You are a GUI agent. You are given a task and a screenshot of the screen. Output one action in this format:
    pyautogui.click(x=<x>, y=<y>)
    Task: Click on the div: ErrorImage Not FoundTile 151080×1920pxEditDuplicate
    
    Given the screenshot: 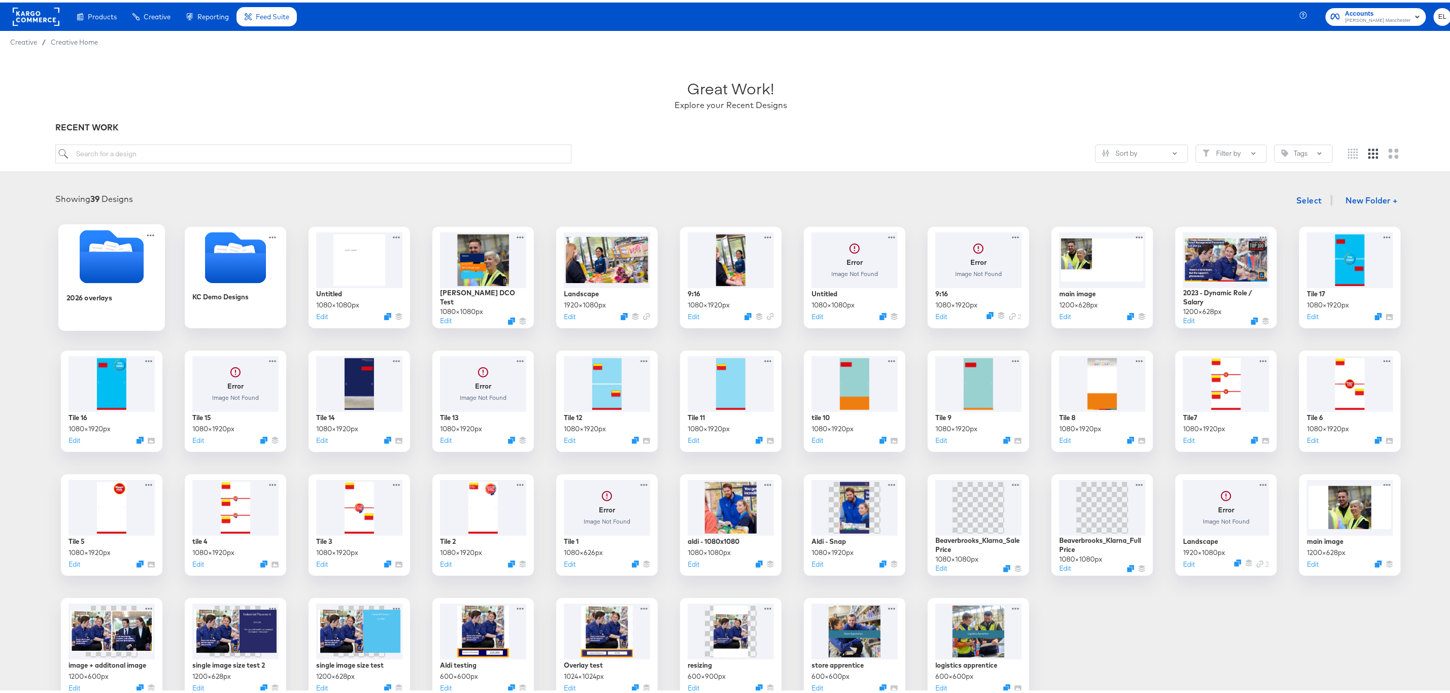 What is the action you would take?
    pyautogui.click(x=236, y=399)
    